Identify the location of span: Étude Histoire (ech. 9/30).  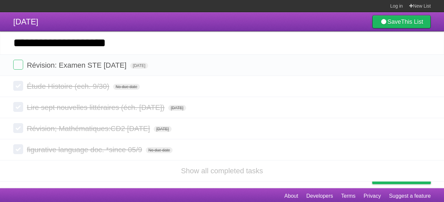
(69, 86).